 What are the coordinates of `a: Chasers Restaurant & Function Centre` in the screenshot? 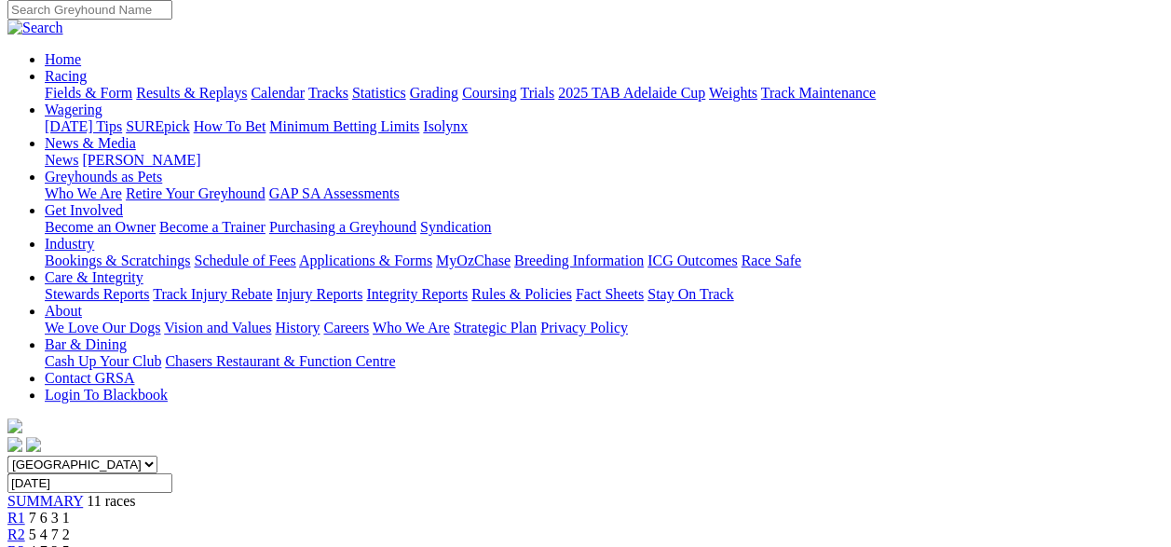 It's located at (280, 361).